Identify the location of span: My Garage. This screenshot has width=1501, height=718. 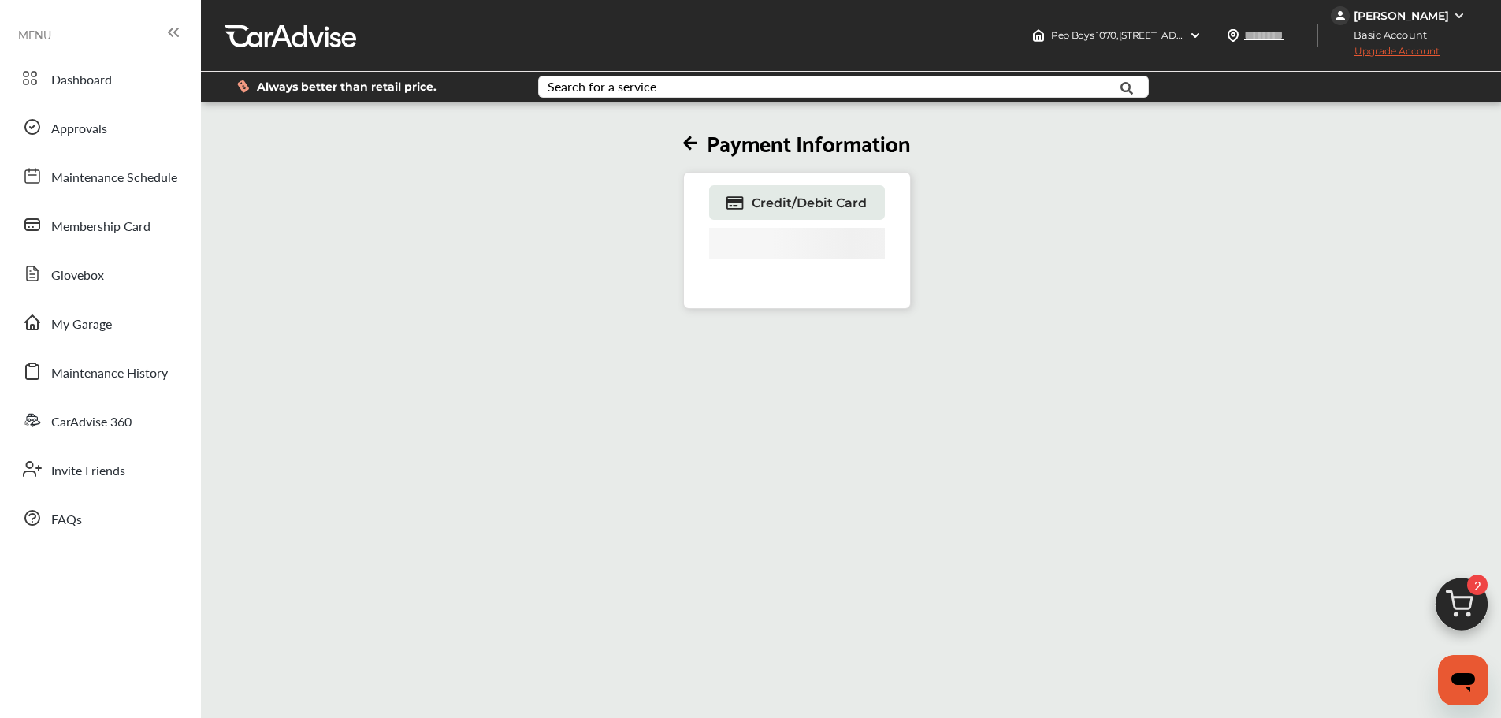
(81, 325).